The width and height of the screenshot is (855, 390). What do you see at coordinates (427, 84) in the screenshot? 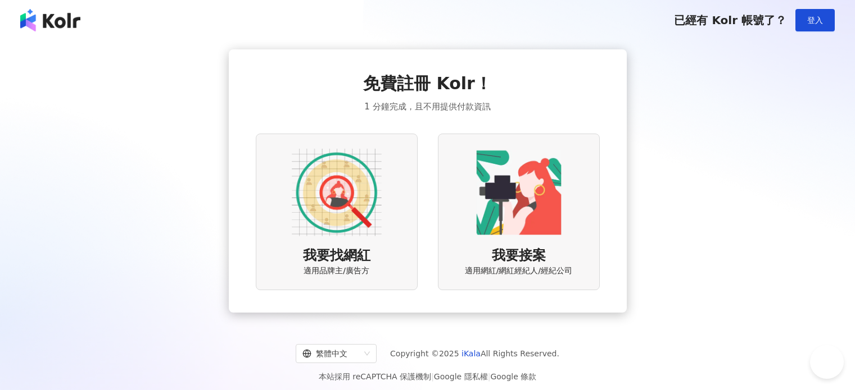
I see `span: 免費註冊 Kolr！` at bounding box center [427, 84].